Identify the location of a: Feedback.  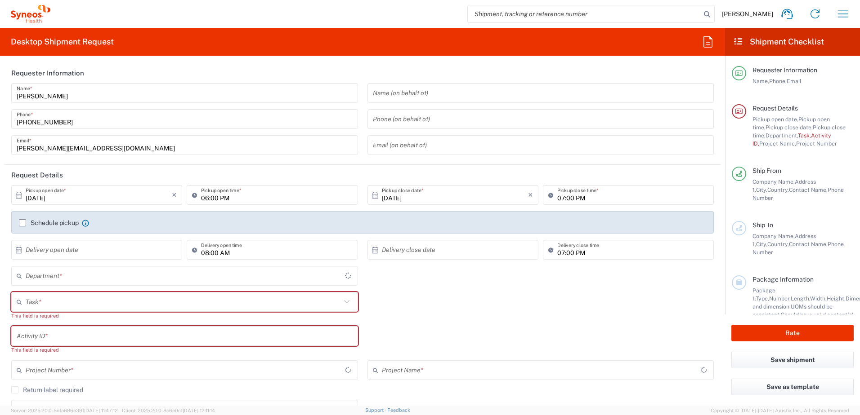
(398, 411).